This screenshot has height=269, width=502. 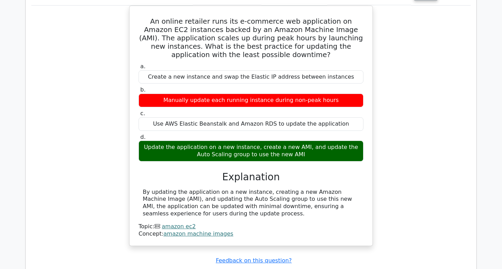 I want to click on a: amazon ec2, so click(x=179, y=226).